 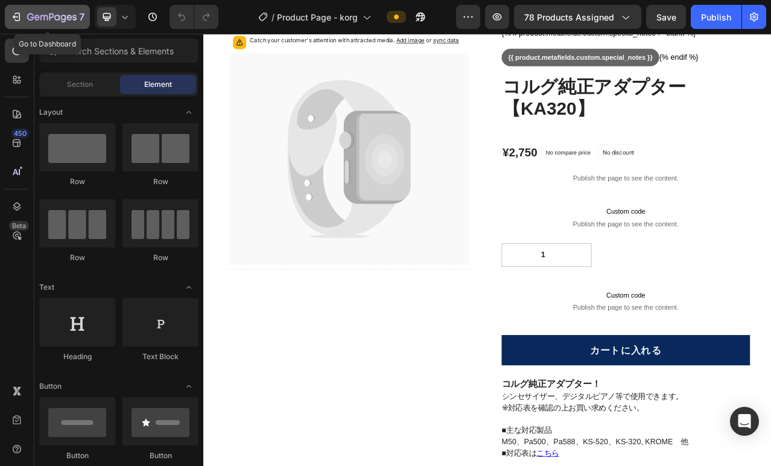 What do you see at coordinates (538, 82) in the screenshot?
I see `h2: コルグ純正アダプター【KA320】` at bounding box center [538, 82].